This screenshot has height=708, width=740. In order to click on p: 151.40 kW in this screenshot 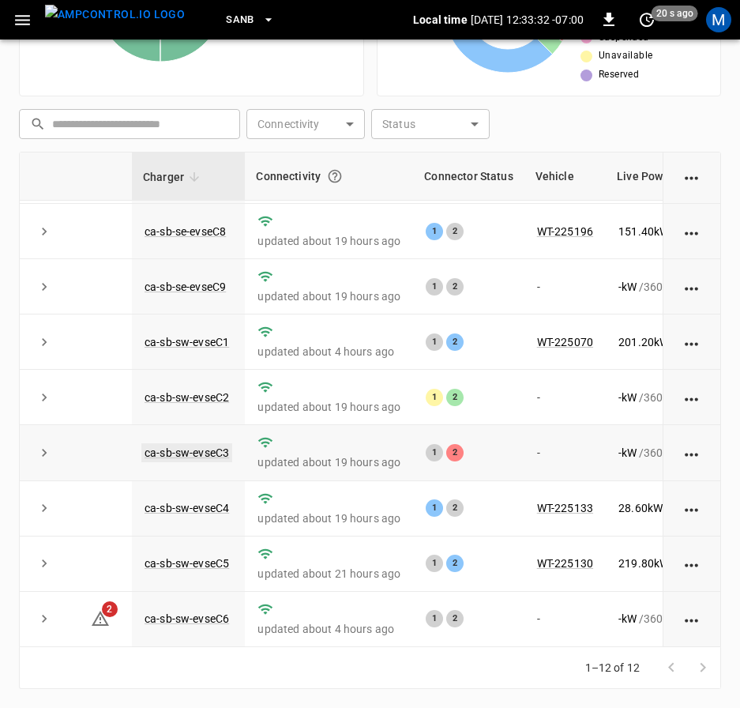, I will do `click(644, 231)`.